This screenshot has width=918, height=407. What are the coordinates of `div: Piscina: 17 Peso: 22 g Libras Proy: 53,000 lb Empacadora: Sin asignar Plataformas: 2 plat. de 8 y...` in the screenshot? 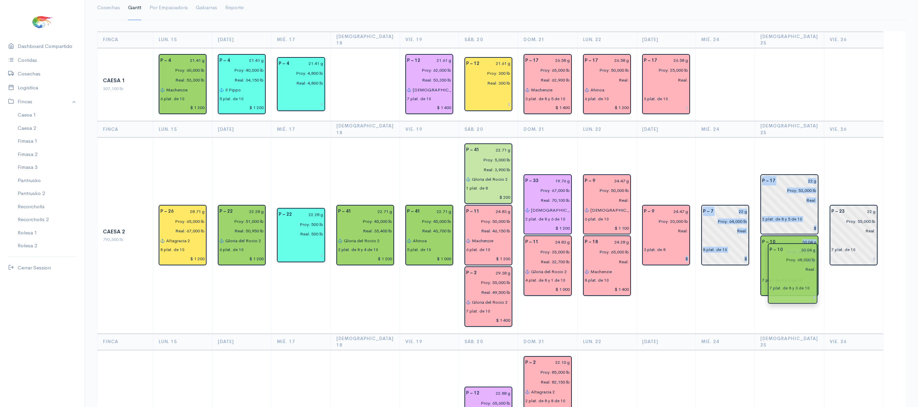 It's located at (789, 204).